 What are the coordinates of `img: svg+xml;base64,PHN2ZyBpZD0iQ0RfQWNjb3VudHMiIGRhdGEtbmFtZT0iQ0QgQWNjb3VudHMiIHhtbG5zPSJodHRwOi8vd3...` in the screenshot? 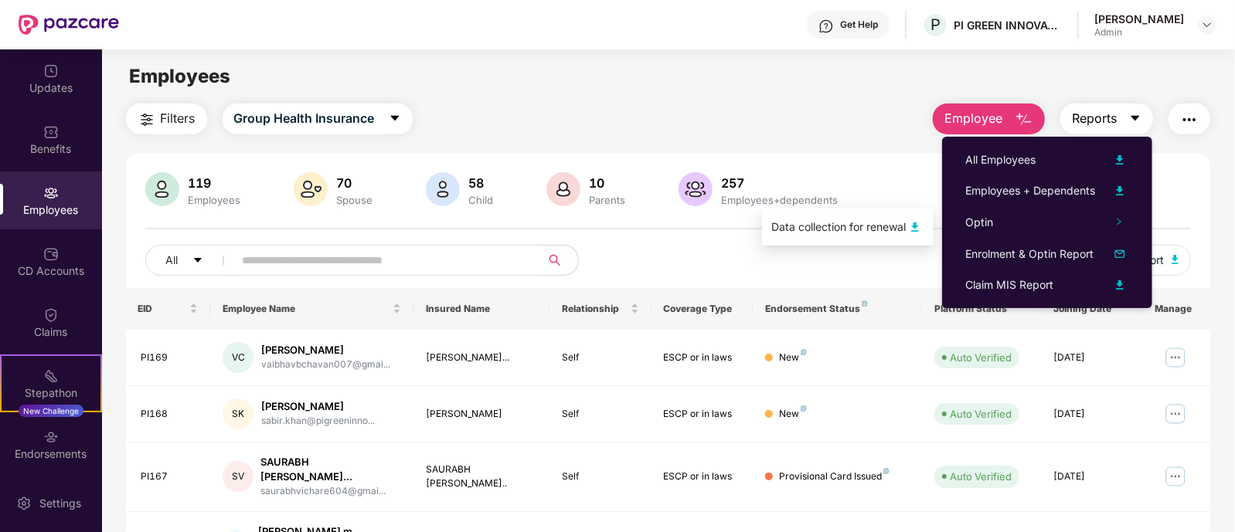 It's located at (51, 254).